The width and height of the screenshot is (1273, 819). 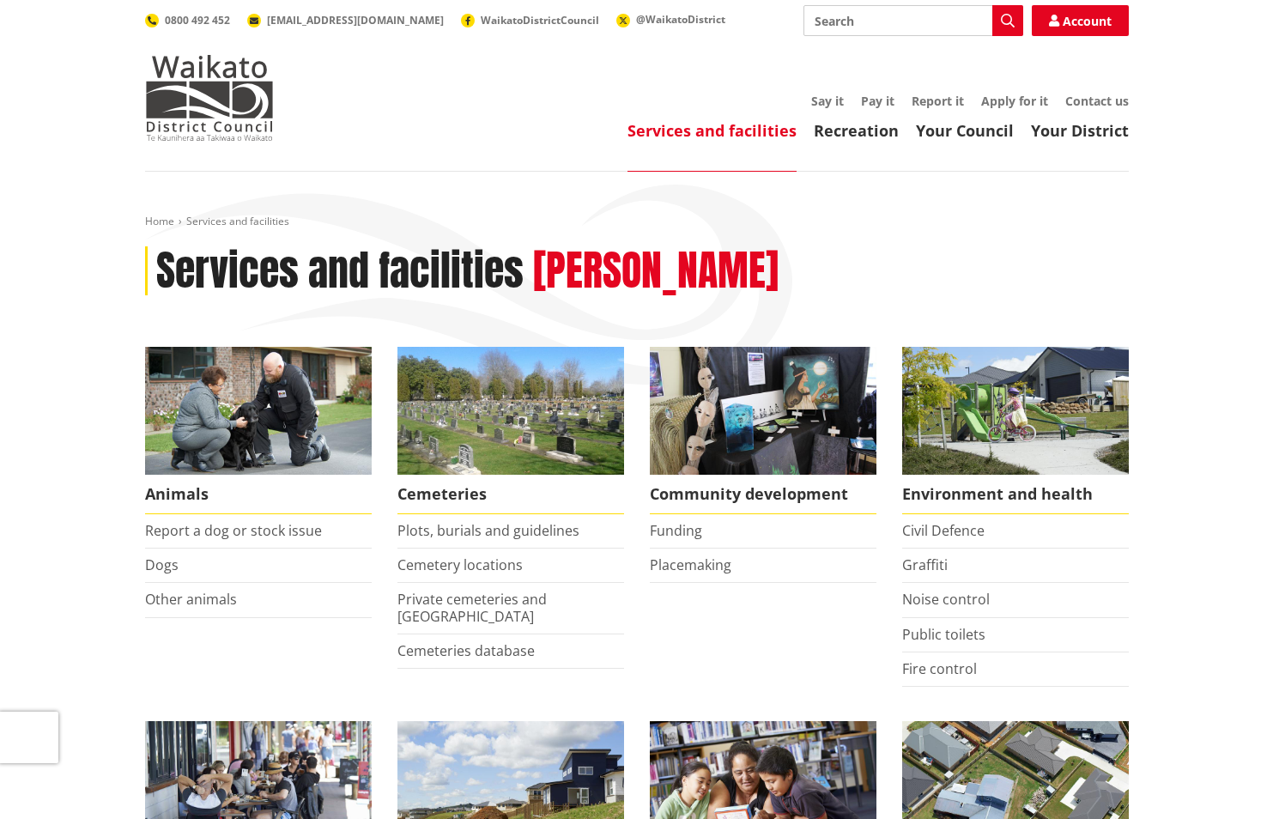 What do you see at coordinates (191, 599) in the screenshot?
I see `a: Other animals` at bounding box center [191, 599].